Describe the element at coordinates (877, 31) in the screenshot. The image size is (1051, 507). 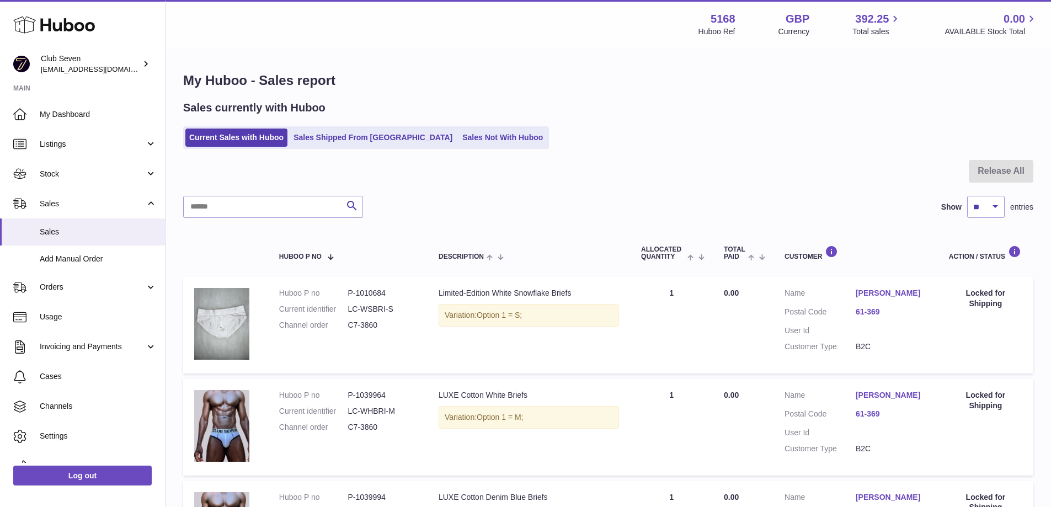
I see `span: Total sales` at that location.